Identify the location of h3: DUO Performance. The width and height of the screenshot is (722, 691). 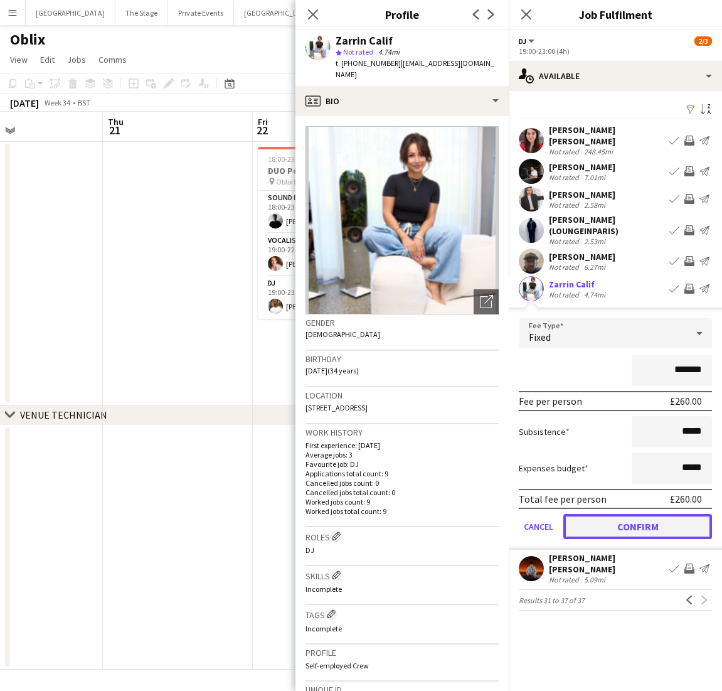
(328, 171).